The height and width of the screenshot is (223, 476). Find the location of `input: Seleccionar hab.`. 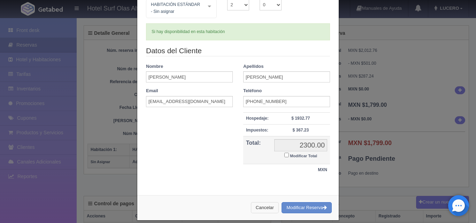

input: Seleccionar hab. is located at coordinates (151, 7).